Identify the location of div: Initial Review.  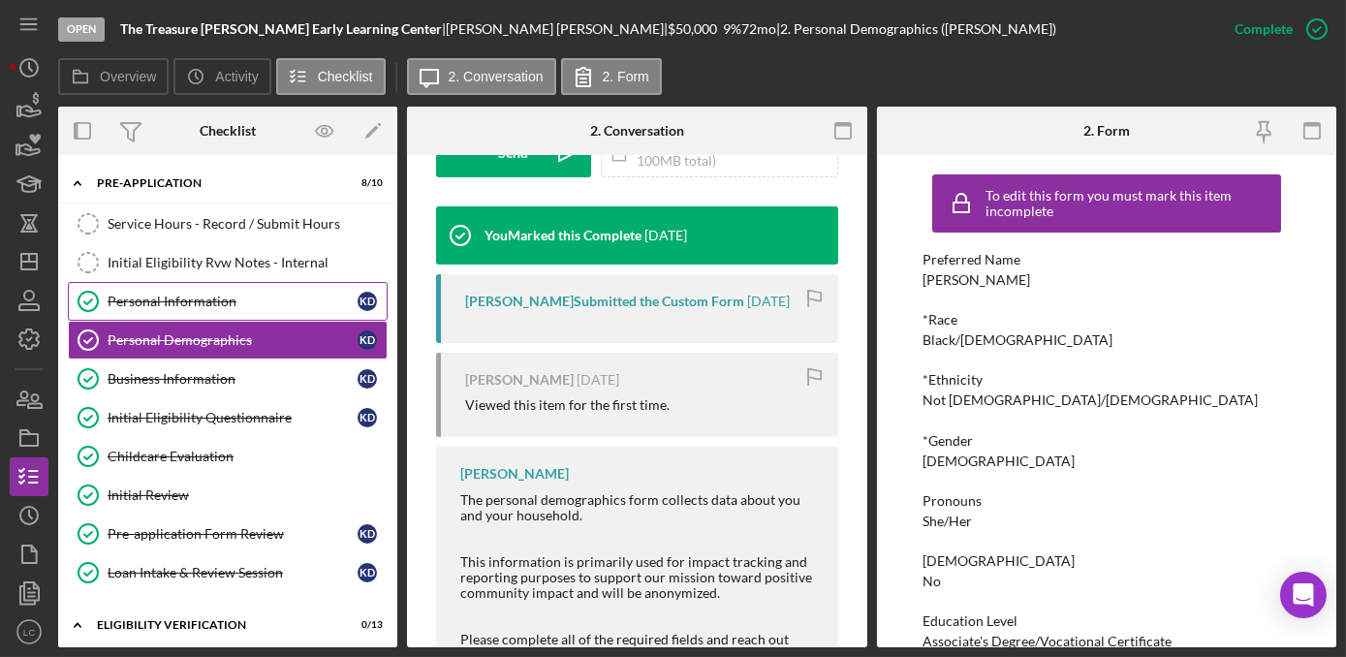
(247, 495).